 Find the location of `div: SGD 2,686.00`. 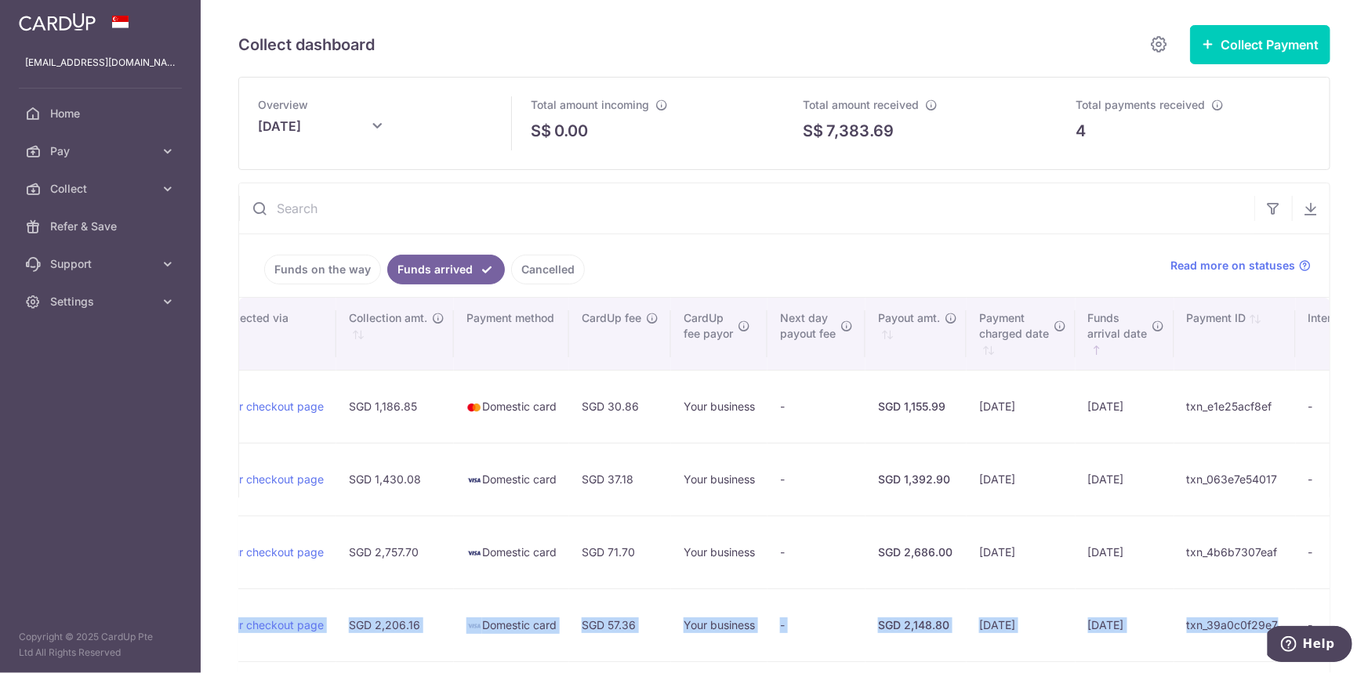

div: SGD 2,686.00 is located at coordinates (916, 553).